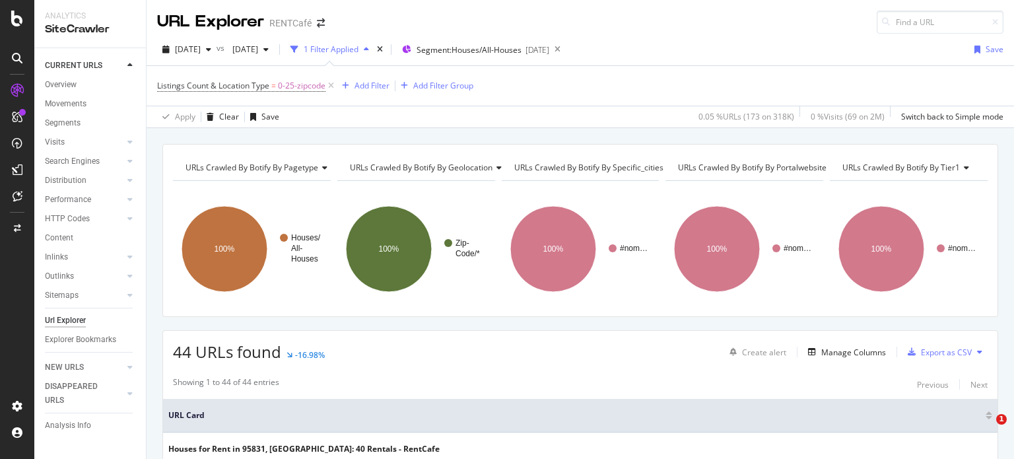 The image size is (1014, 459). What do you see at coordinates (372, 85) in the screenshot?
I see `div: Add Filter` at bounding box center [372, 85].